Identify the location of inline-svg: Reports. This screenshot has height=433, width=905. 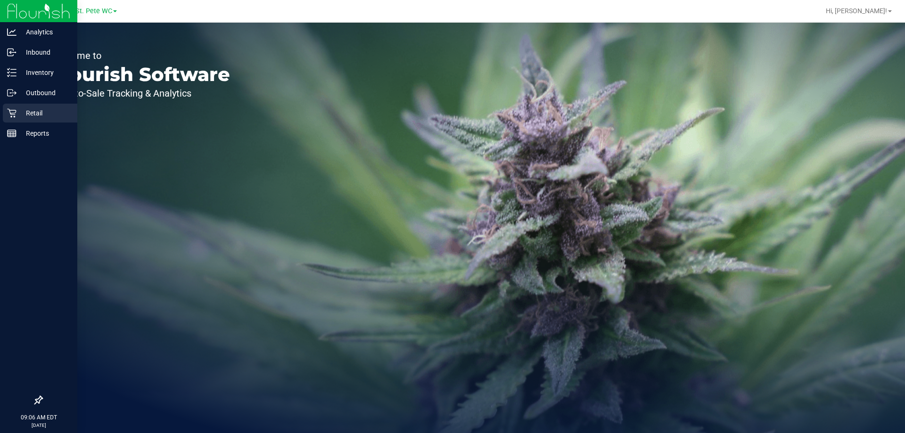
(12, 133).